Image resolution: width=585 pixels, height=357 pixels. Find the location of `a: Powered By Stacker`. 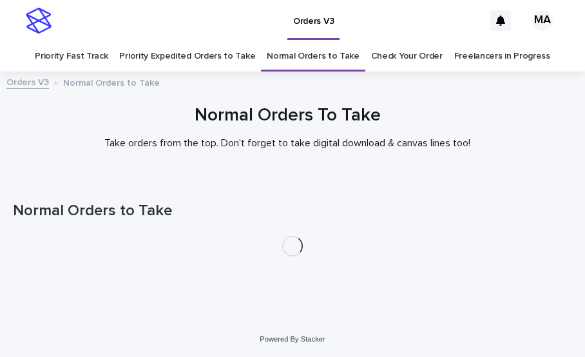

a: Powered By Stacker is located at coordinates (292, 339).